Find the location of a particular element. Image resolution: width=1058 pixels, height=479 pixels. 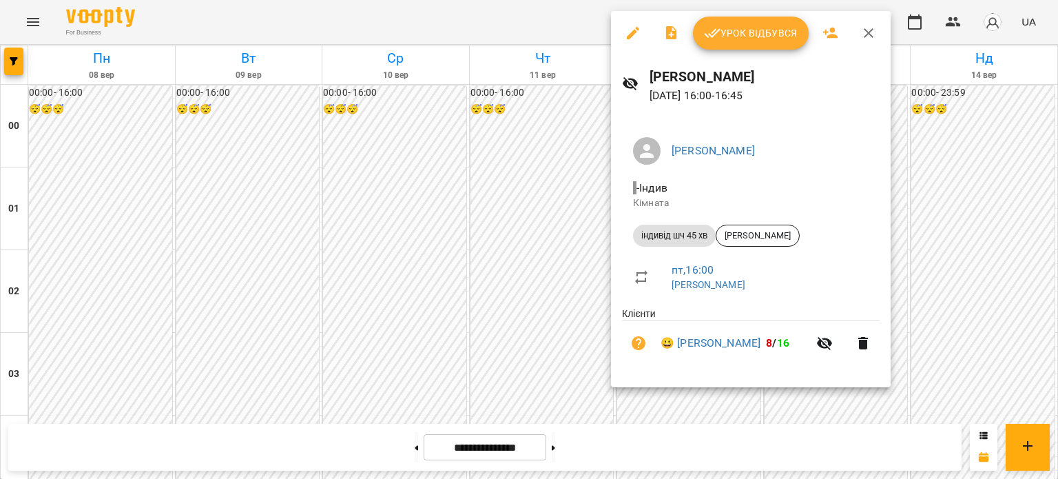

span: 8 is located at coordinates (769, 342).